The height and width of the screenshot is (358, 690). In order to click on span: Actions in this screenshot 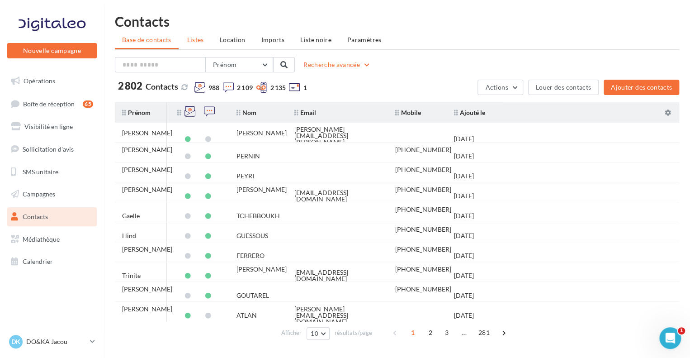, I will do `click(497, 87)`.